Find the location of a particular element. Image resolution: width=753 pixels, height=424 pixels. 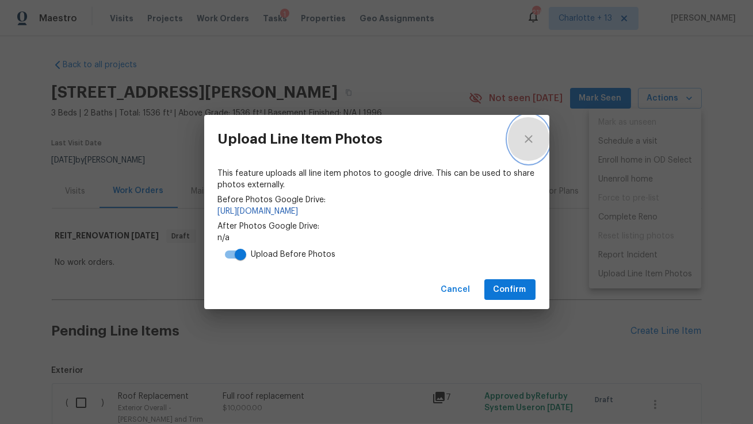

h3: Upload Line Item Photos is located at coordinates (300, 139).